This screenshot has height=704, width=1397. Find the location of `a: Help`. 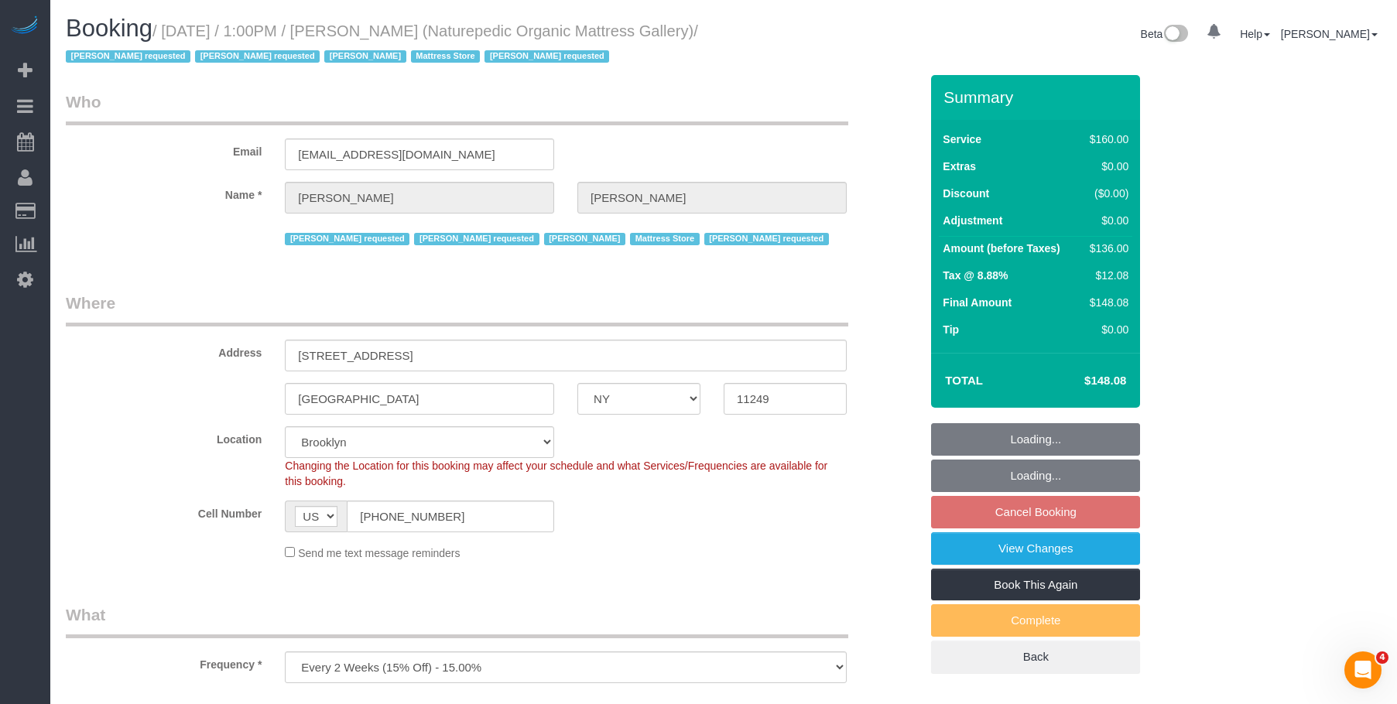

a: Help is located at coordinates (1255, 34).